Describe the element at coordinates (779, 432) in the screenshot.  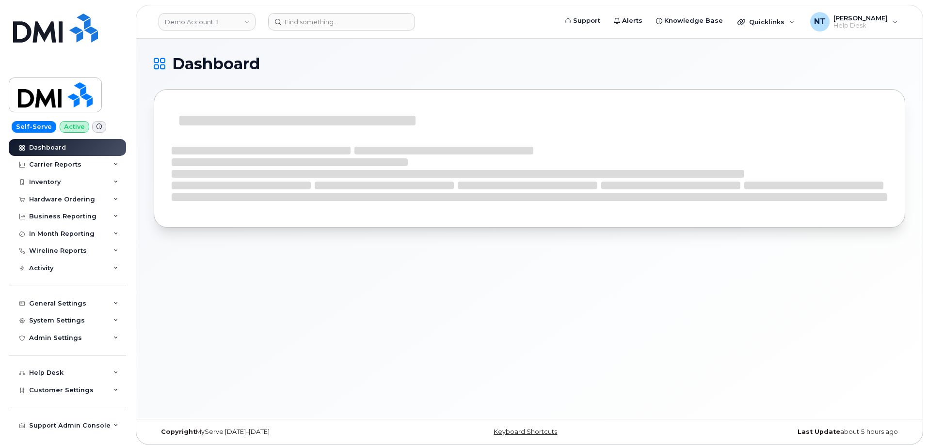
I see `div: about 5 hours ago` at that location.